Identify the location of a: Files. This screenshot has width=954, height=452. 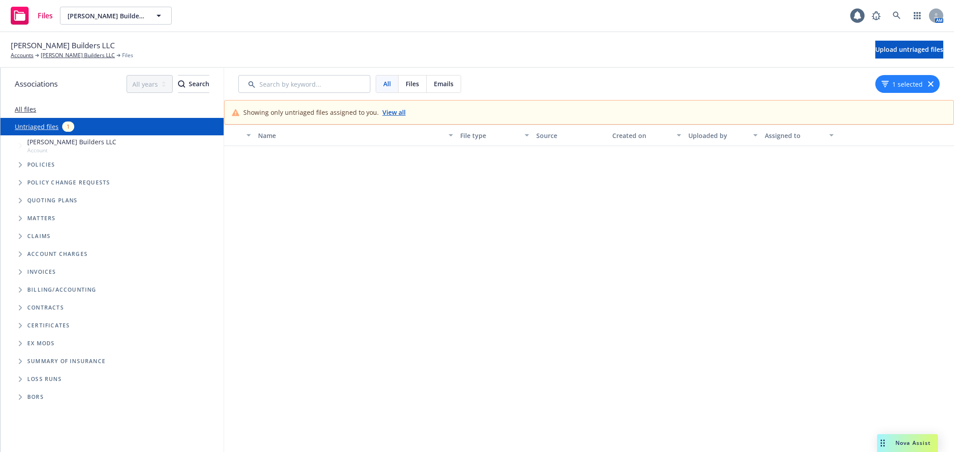
(32, 16).